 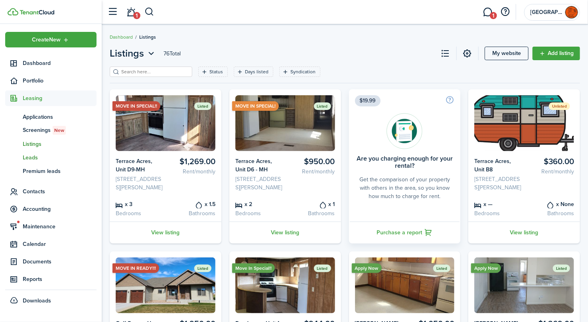 I want to click on span: Reports, so click(x=59, y=279).